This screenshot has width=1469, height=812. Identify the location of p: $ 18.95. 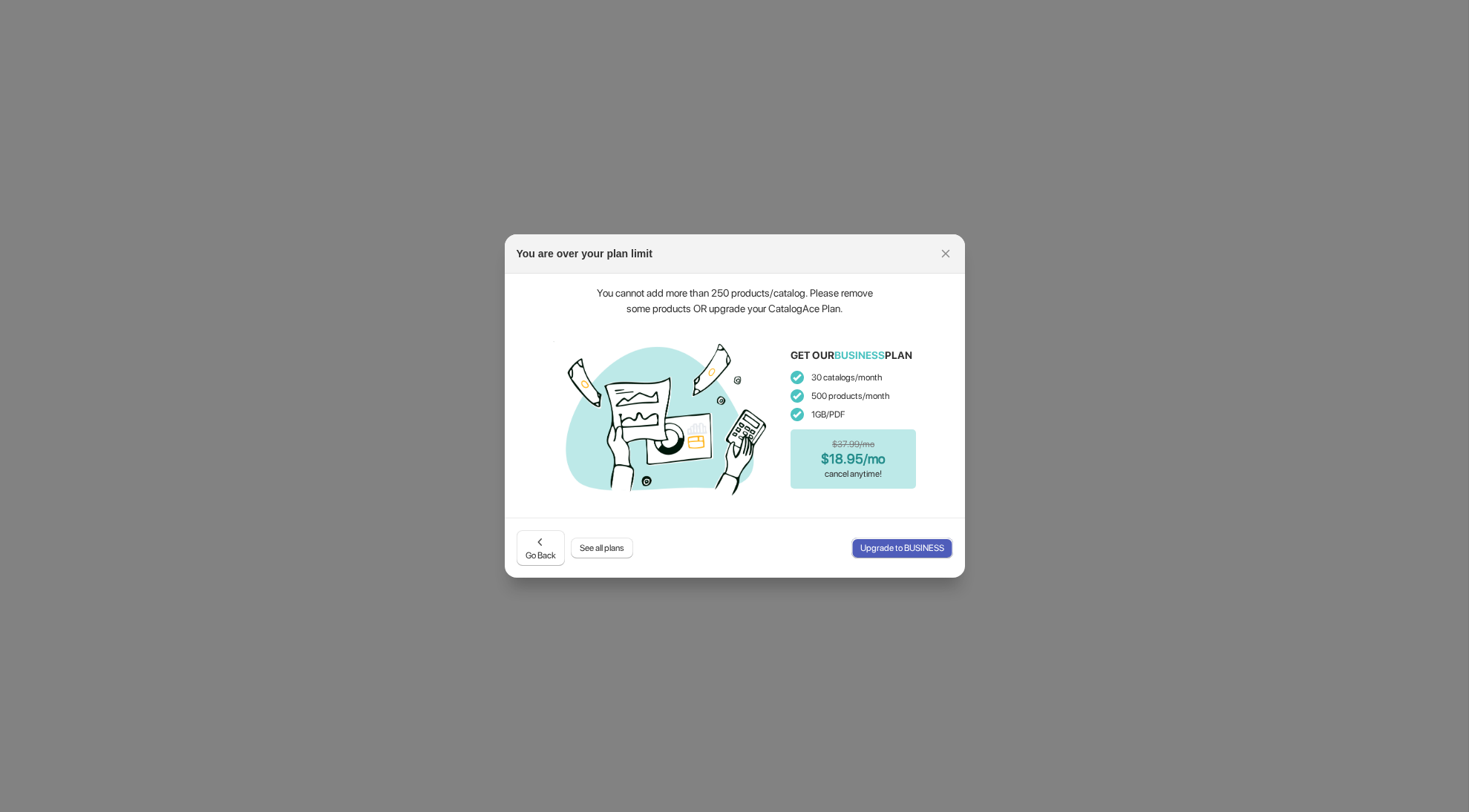
(853, 459).